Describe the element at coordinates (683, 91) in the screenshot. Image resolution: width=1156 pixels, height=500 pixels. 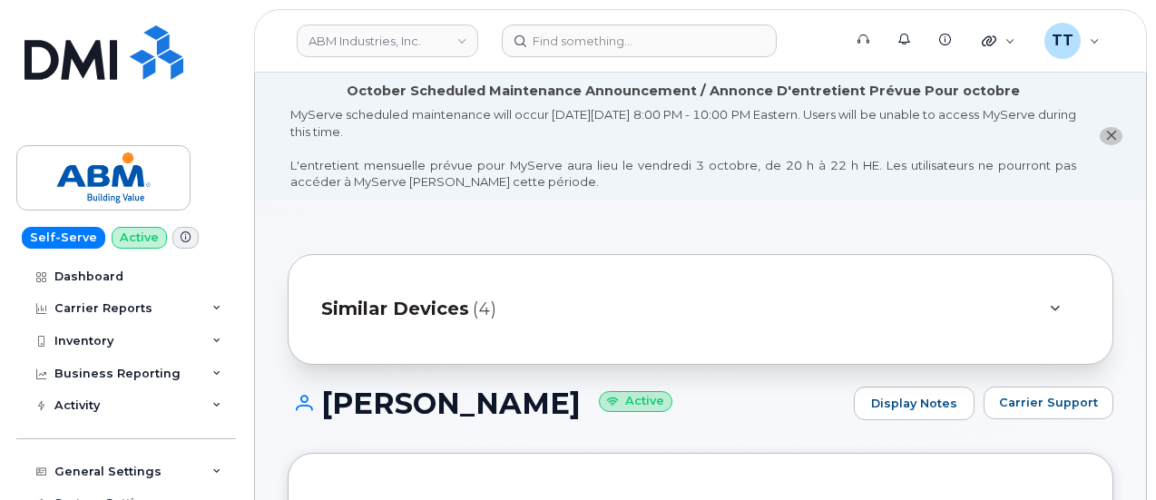
I see `div: October Scheduled Maintenance Announcement / Annonce D'entretient Prévue Pour octobre` at that location.